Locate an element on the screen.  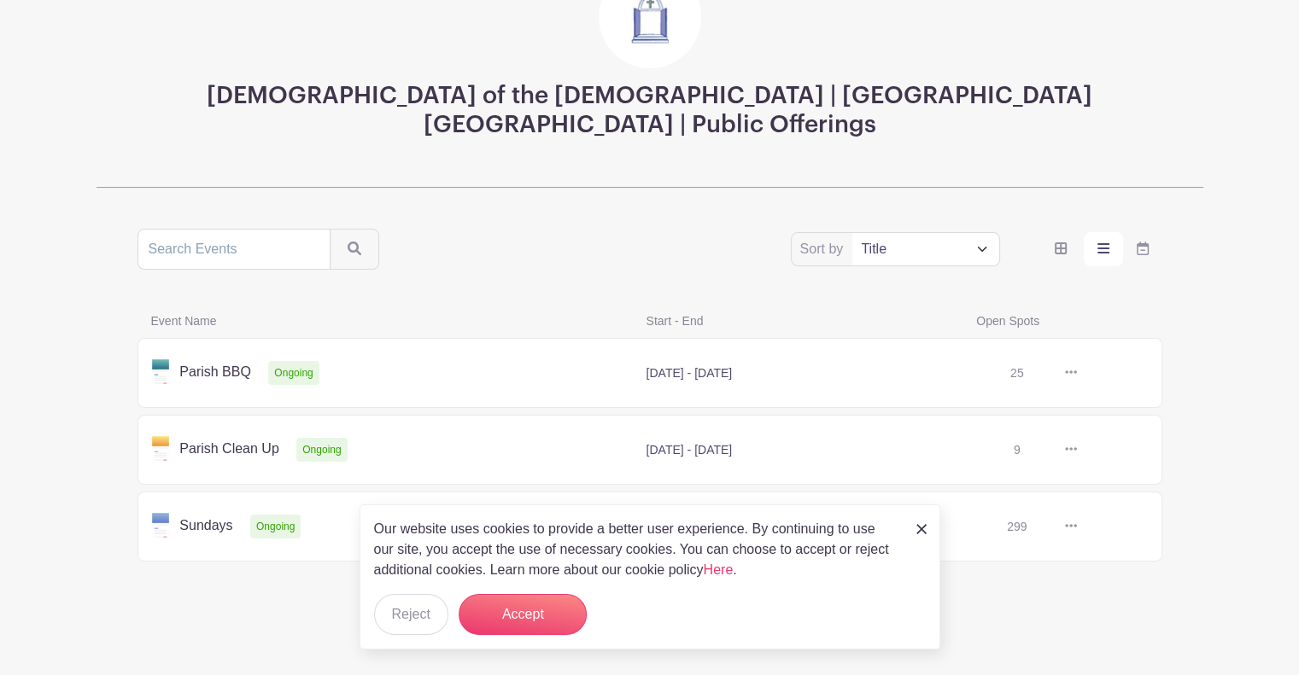
label: Sort by is located at coordinates (824, 249).